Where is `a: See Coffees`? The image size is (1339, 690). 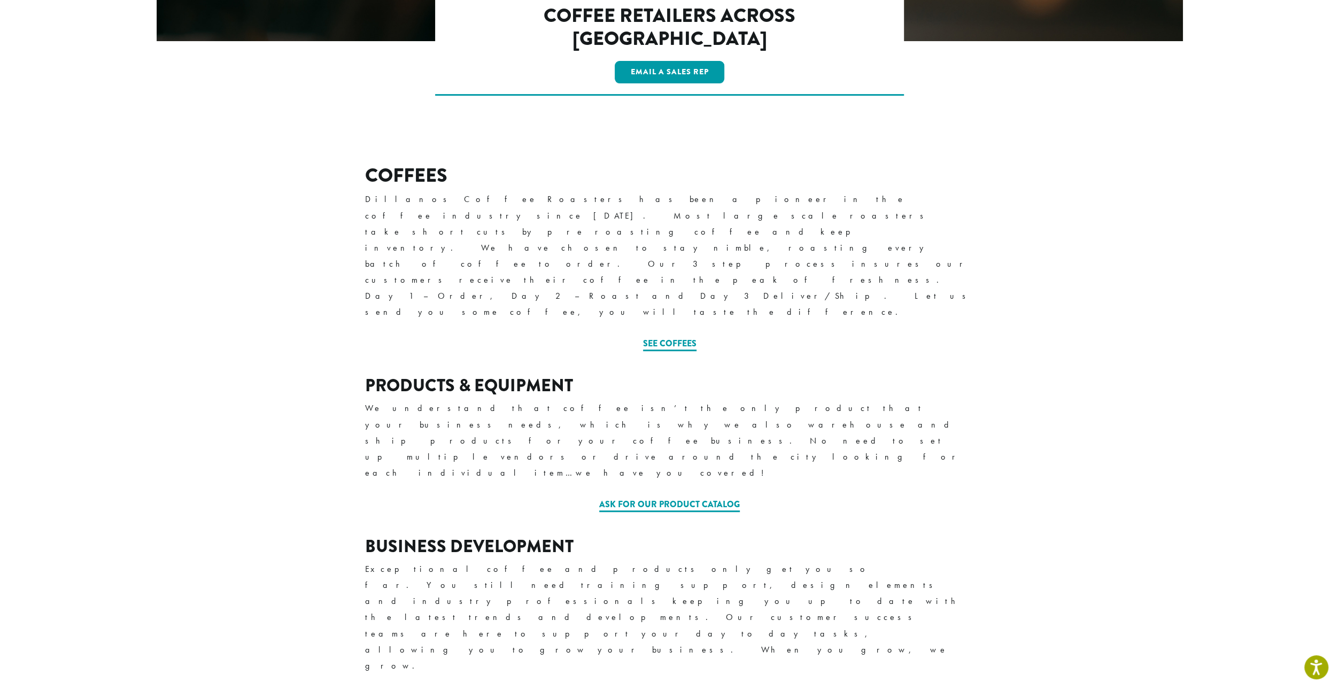 a: See Coffees is located at coordinates (670, 344).